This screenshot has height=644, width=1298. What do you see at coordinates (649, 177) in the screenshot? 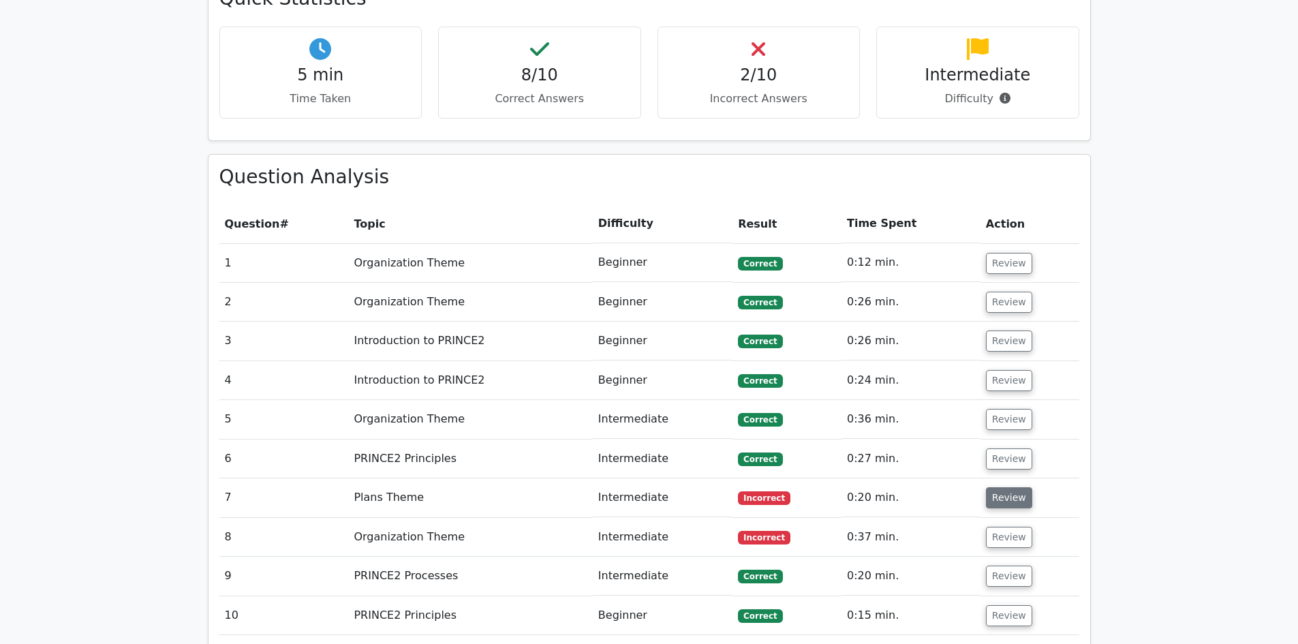
I see `h3: Question Analysis` at bounding box center [649, 177].